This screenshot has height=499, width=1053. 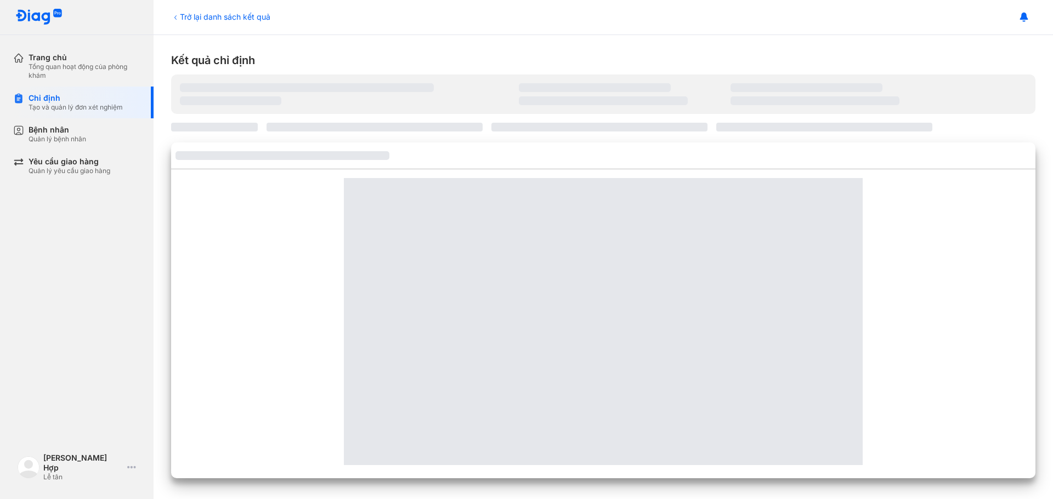 What do you see at coordinates (57, 139) in the screenshot?
I see `div: Quản lý bệnh nhân` at bounding box center [57, 139].